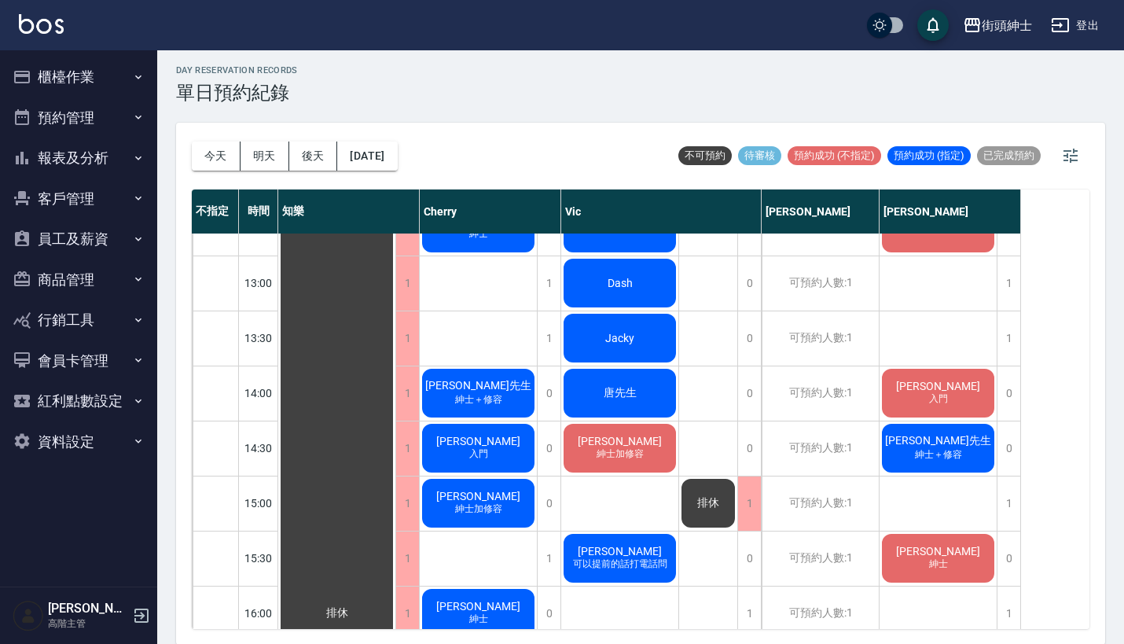  What do you see at coordinates (237, 93) in the screenshot?
I see `h3: 單日預約紀錄` at bounding box center [237, 93].